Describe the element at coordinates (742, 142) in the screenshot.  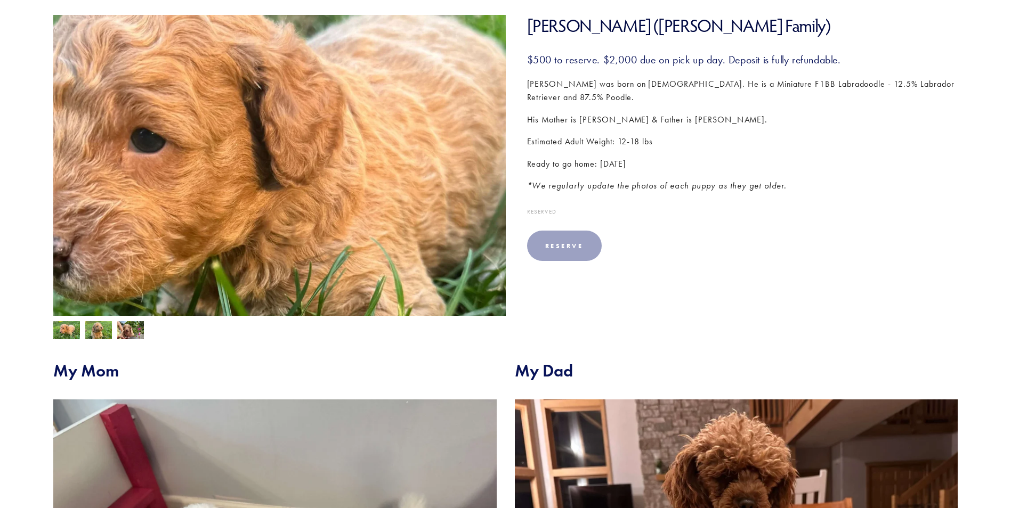
I see `p: Estimated Adult Weight: 12-18 lbs` at that location.